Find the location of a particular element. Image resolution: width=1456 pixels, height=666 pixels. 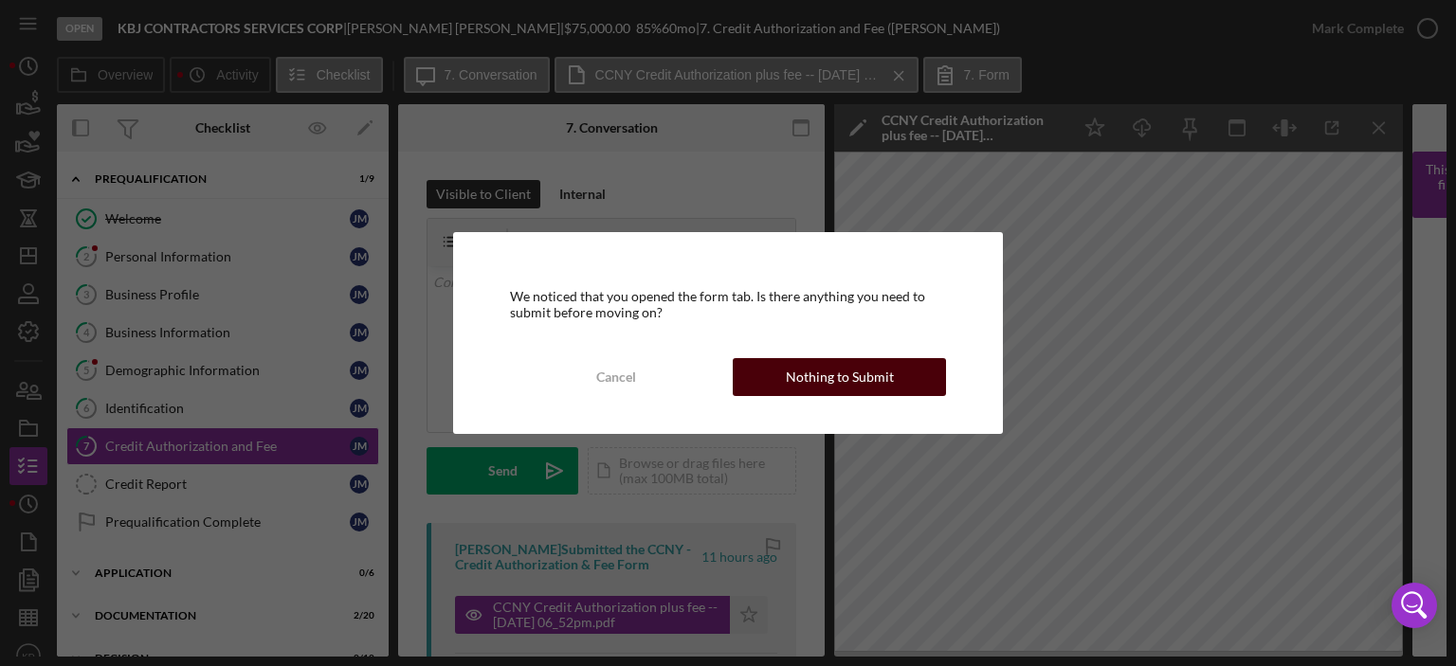

div: Nothing to Submit is located at coordinates (840, 377).